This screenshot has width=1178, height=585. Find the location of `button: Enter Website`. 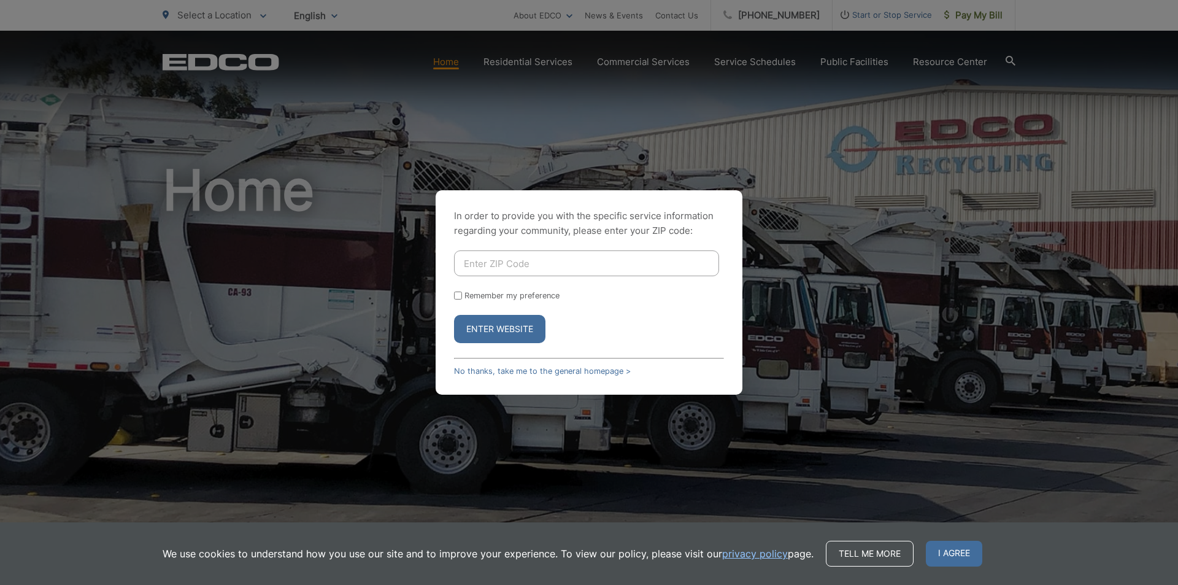

button: Enter Website is located at coordinates (499, 329).